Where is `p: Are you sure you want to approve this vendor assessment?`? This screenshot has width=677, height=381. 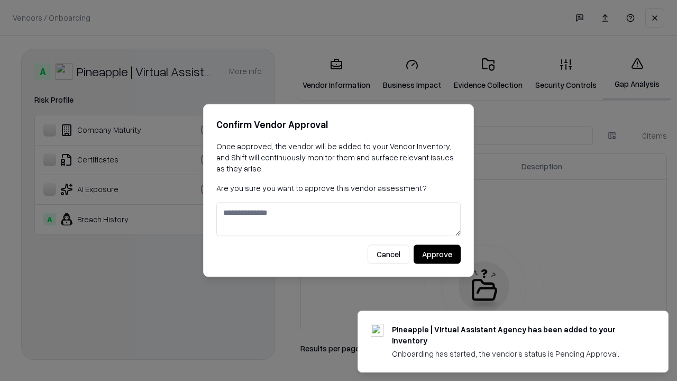
p: Are you sure you want to approve this vendor assessment? is located at coordinates (338, 188).